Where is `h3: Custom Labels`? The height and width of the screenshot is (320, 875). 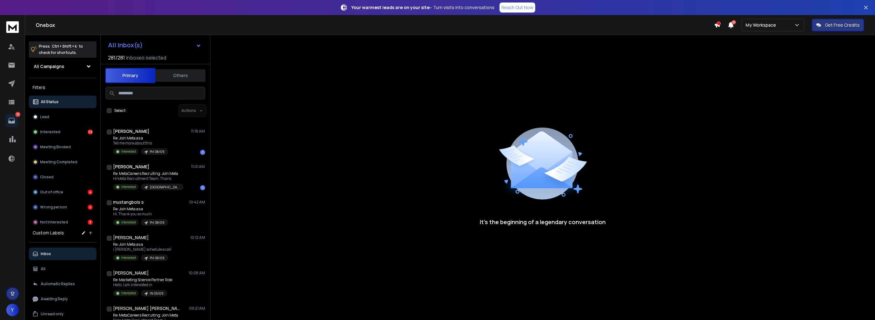 h3: Custom Labels is located at coordinates (48, 233).